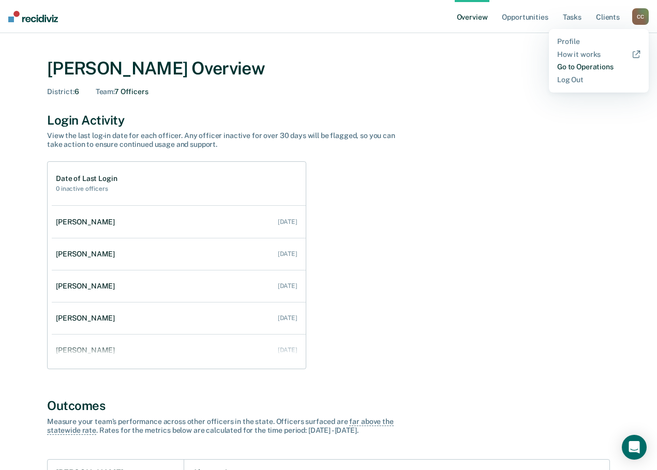 The width and height of the screenshot is (657, 470). Describe the element at coordinates (599, 54) in the screenshot. I see `a: How it works` at that location.